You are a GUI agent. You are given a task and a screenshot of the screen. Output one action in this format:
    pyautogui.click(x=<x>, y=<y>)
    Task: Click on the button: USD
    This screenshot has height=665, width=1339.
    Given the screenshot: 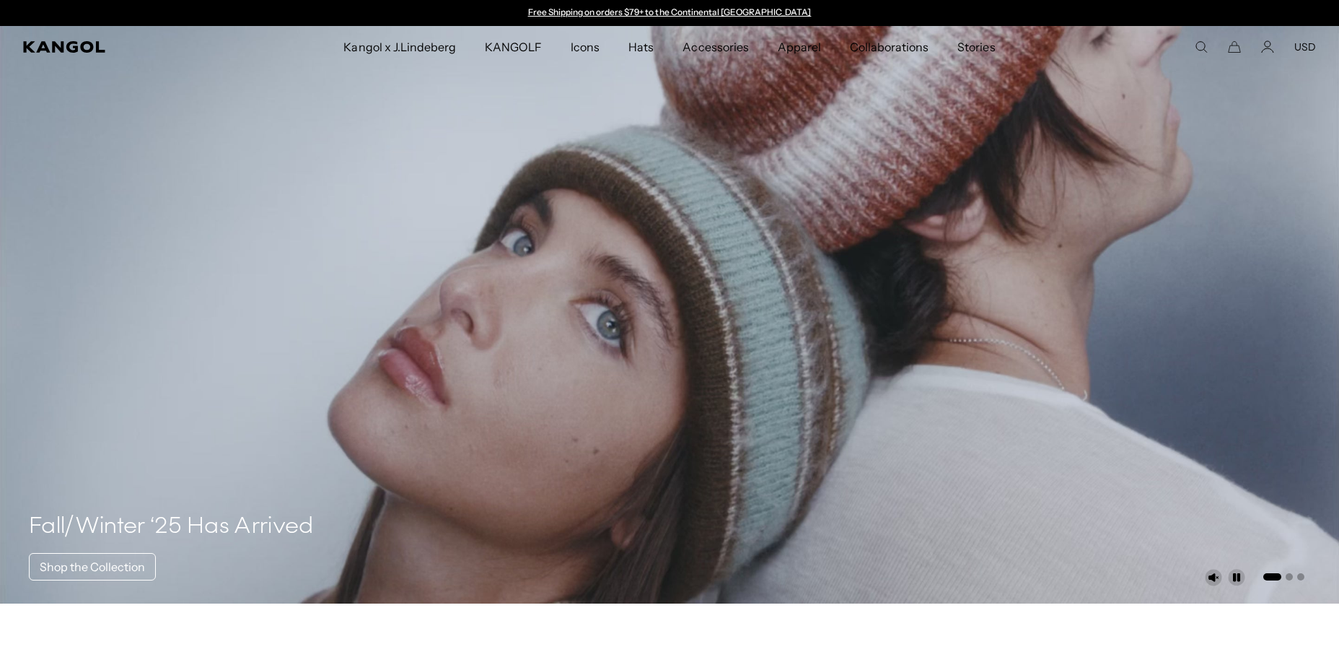 What is the action you would take?
    pyautogui.click(x=1305, y=47)
    